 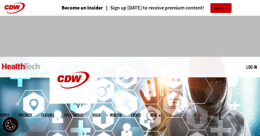 I want to click on button: Open Preferences, so click(x=10, y=125).